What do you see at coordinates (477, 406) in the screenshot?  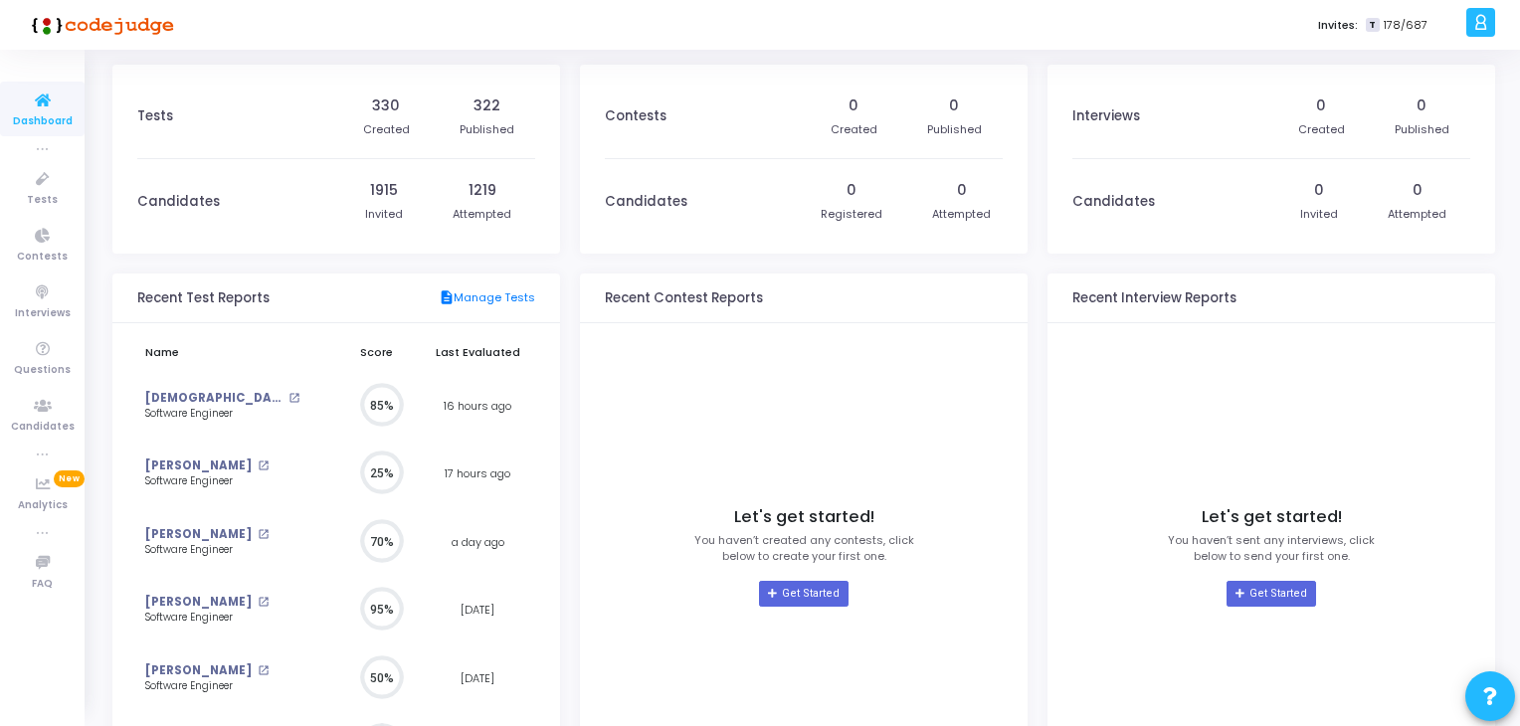 I see `td: 16 hours ago` at bounding box center [477, 406].